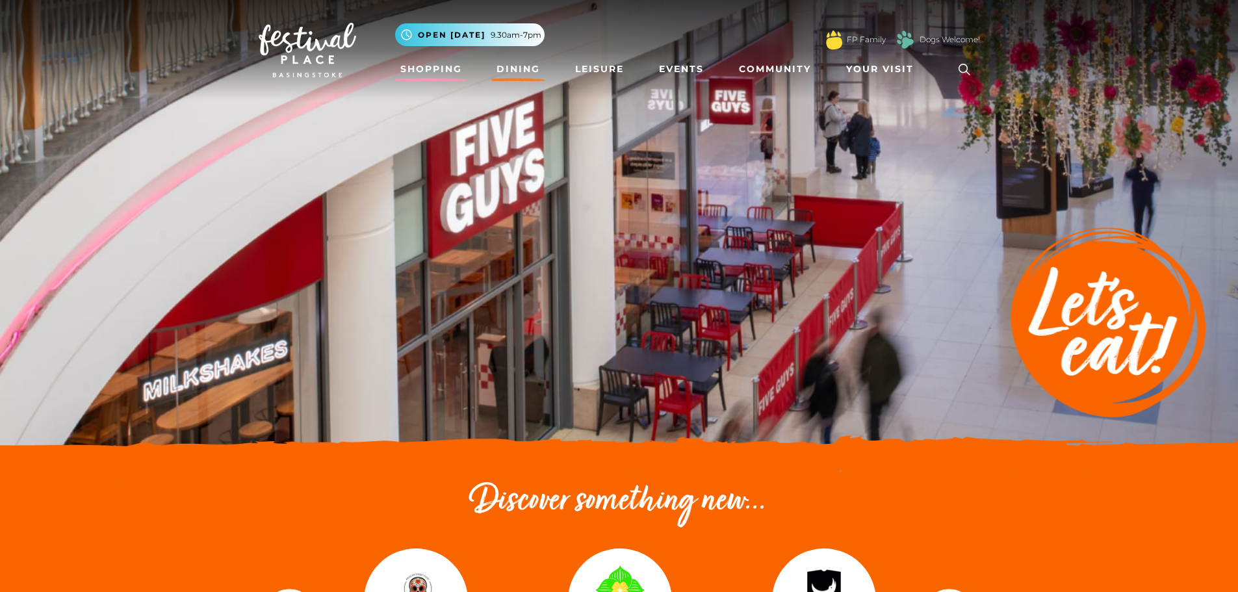  What do you see at coordinates (880, 69) in the screenshot?
I see `span: Your Visit` at bounding box center [880, 69].